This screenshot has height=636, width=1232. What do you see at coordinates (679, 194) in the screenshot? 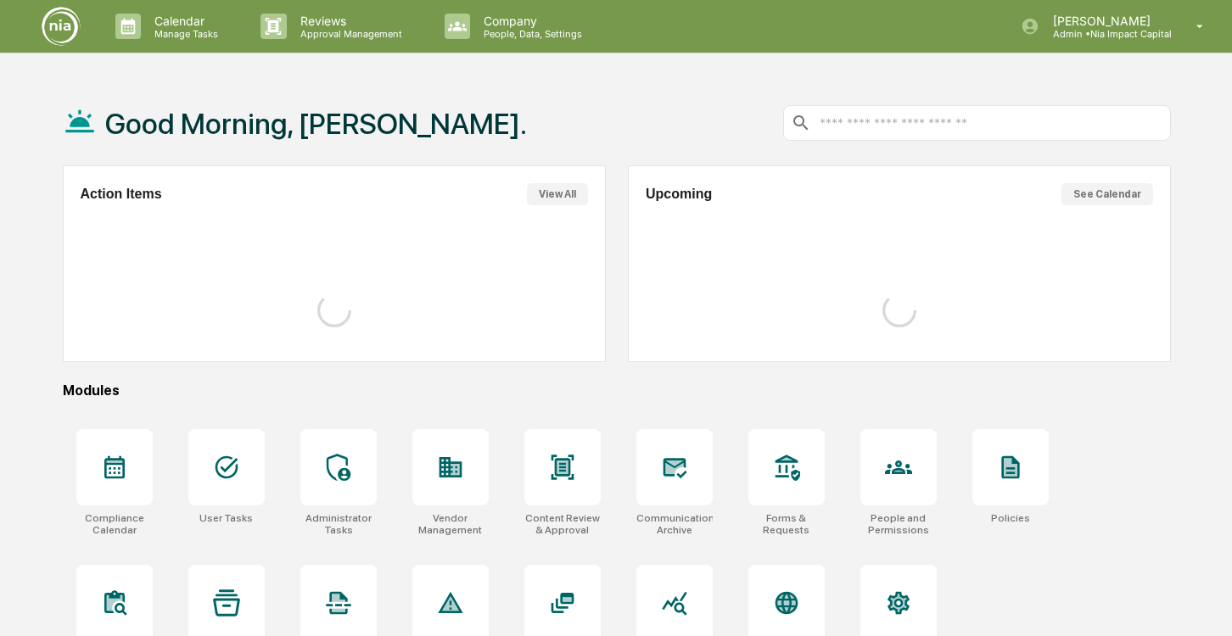
I see `h2: Upcoming` at bounding box center [679, 194].